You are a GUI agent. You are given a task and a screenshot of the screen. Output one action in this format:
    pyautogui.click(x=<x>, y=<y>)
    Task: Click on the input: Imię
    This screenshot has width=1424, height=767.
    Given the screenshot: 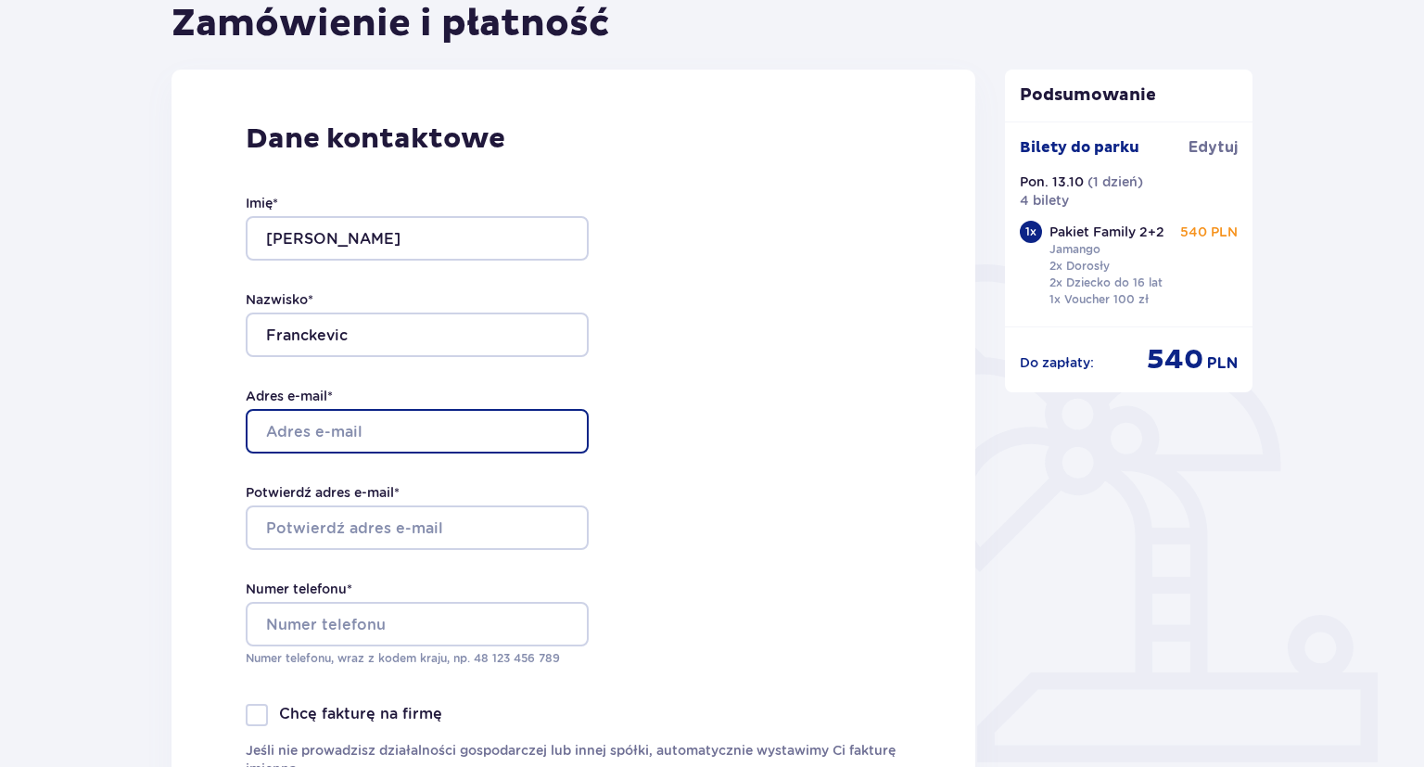 What is the action you would take?
    pyautogui.click(x=417, y=238)
    